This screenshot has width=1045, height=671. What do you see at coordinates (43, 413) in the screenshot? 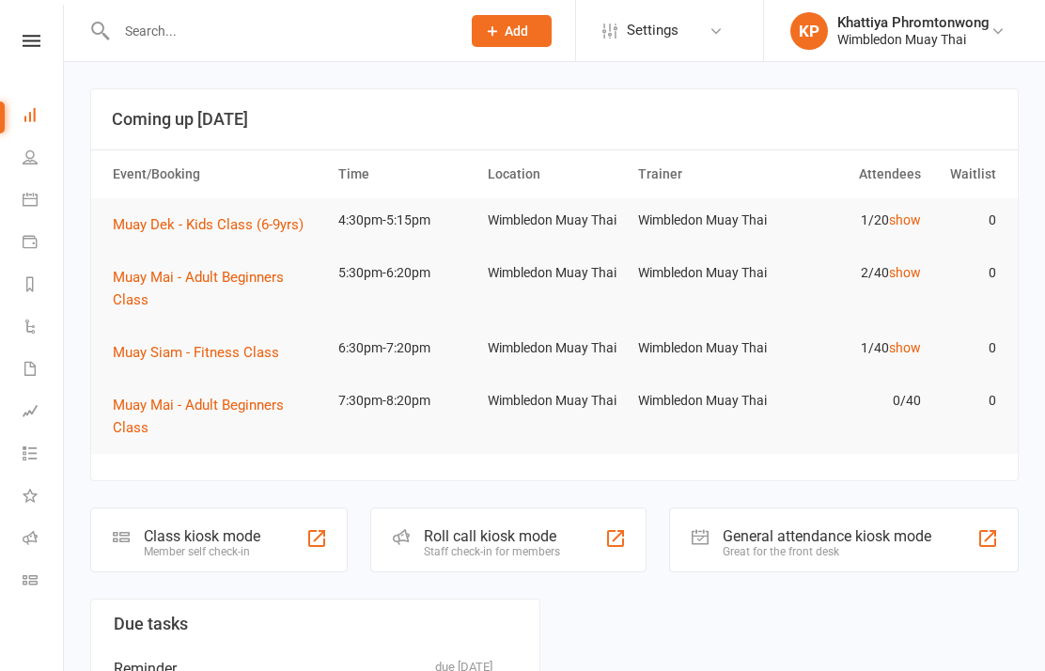
I see `a: Assessments` at bounding box center [43, 413].